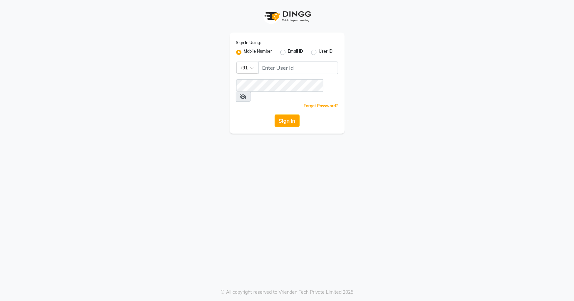 The image size is (574, 301). I want to click on label: Mobile Number, so click(258, 52).